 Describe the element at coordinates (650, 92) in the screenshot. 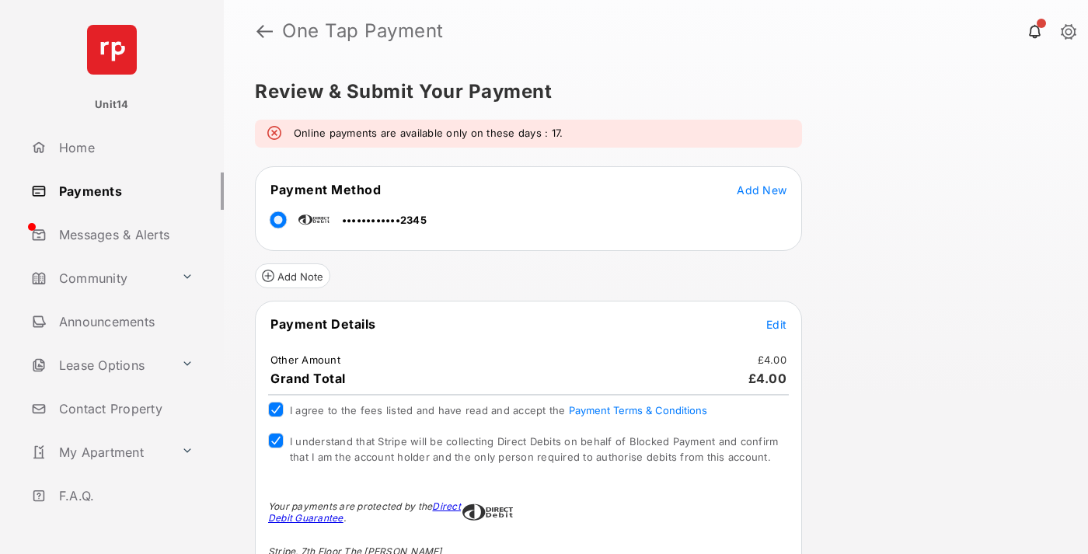

I see `h5: Review & Submit Your Payment` at that location.